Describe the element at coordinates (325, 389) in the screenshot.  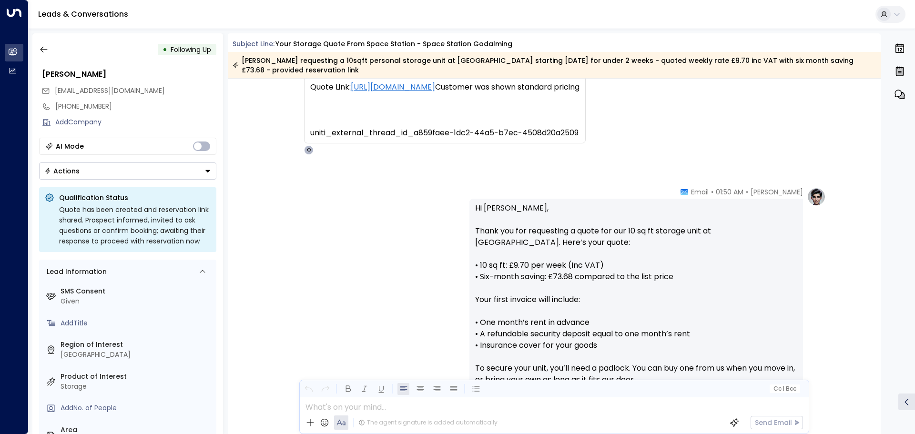
I see `button: Redo` at that location.